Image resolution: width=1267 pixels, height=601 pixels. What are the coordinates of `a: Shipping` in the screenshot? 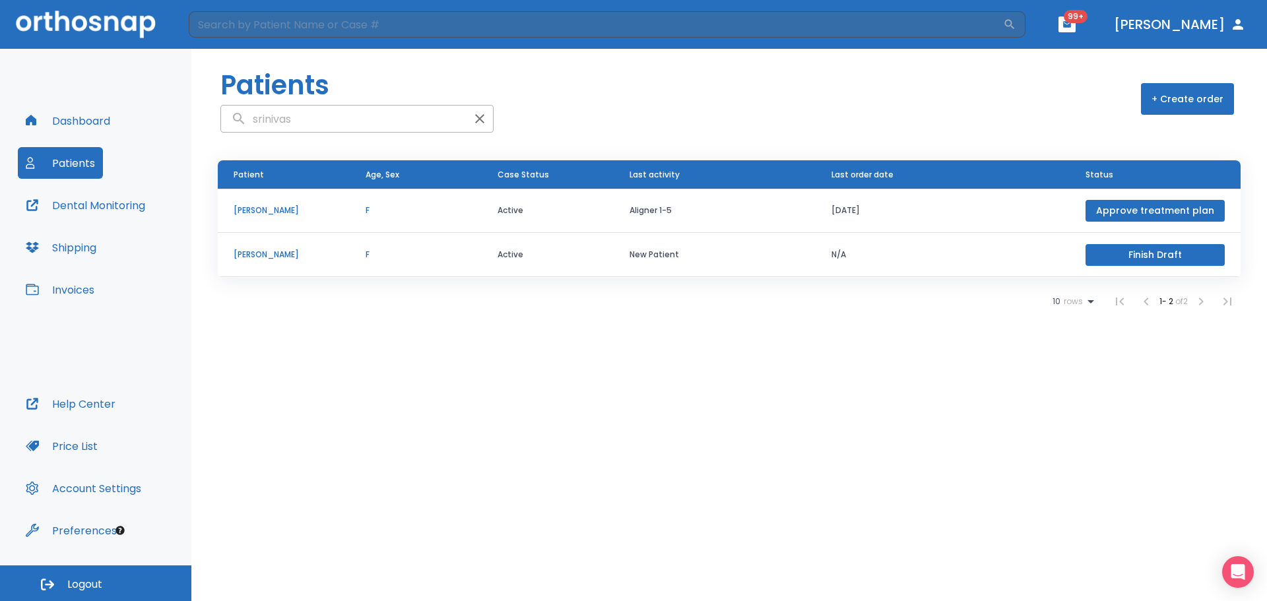 It's located at (61, 247).